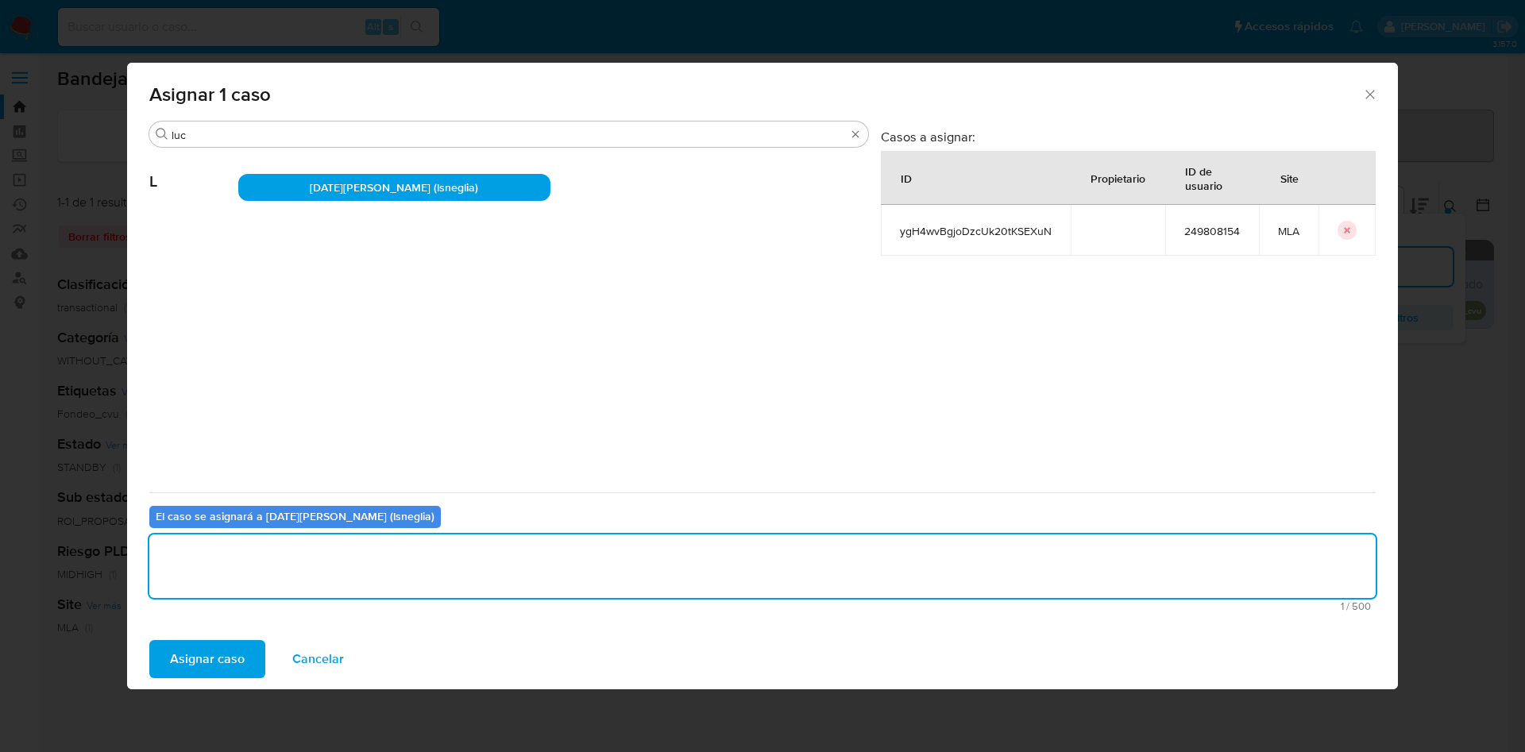 The height and width of the screenshot is (752, 1525). Describe the element at coordinates (755, 94) in the screenshot. I see `span: Asignar 1 caso` at that location.